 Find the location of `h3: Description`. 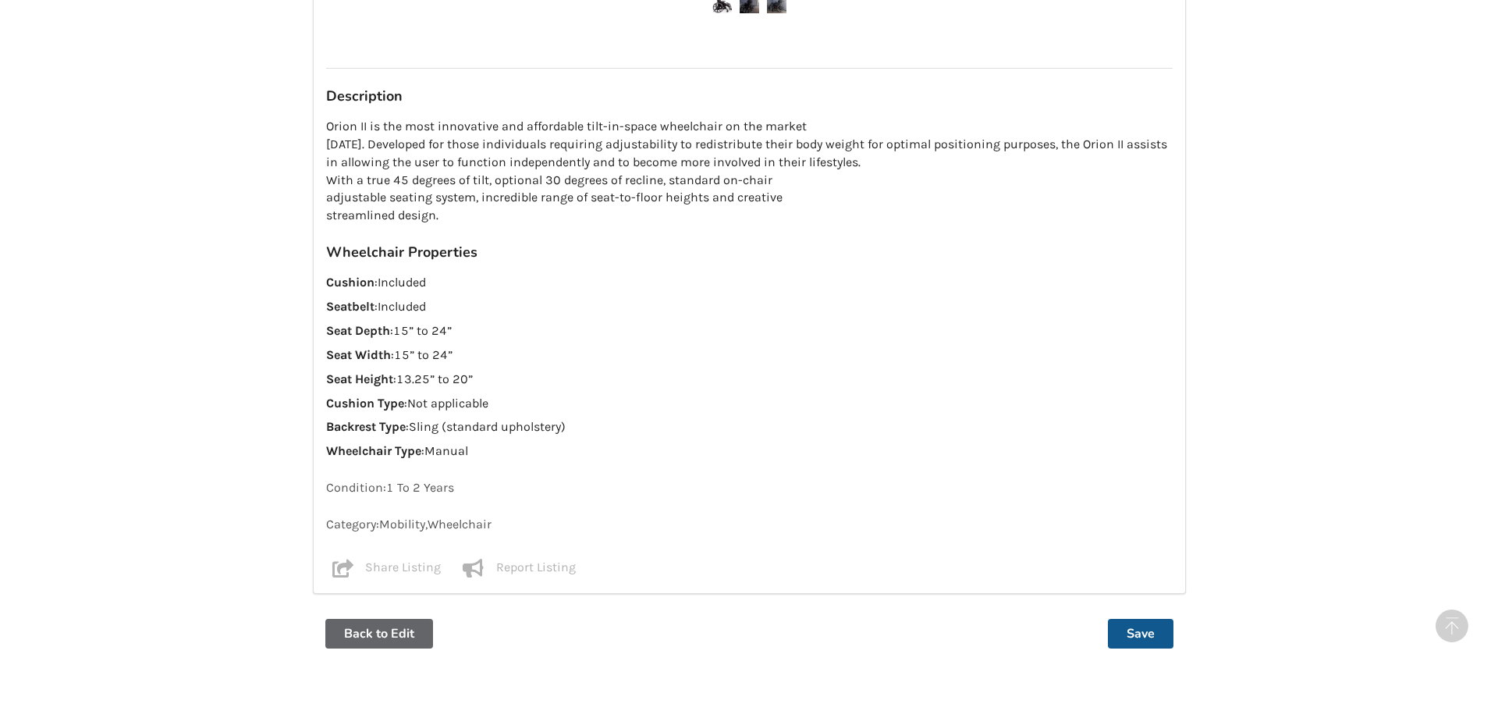

h3: Description is located at coordinates (749, 96).